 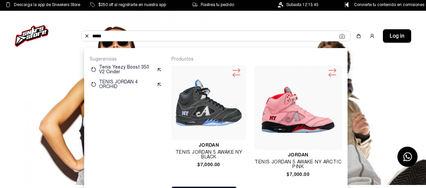 What do you see at coordinates (208, 155) in the screenshot?
I see `h4: TENIS JORDAN 5 AWAKE NY BLACK` at bounding box center [208, 155].